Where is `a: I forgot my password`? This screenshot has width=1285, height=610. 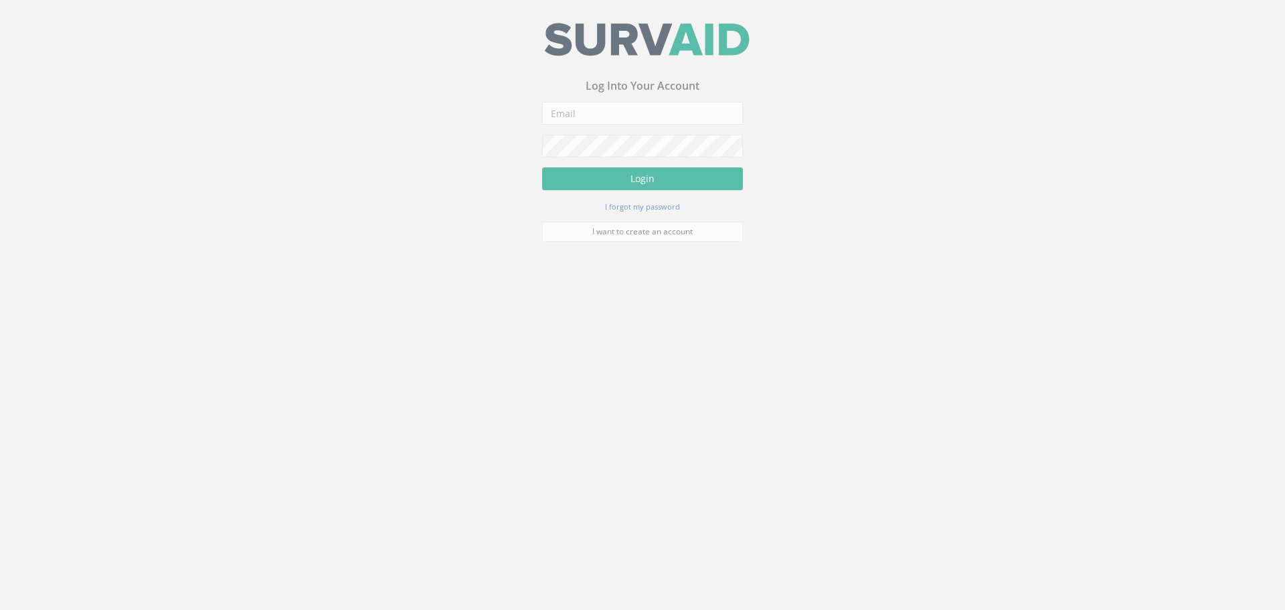
a: I forgot my password is located at coordinates (643, 210).